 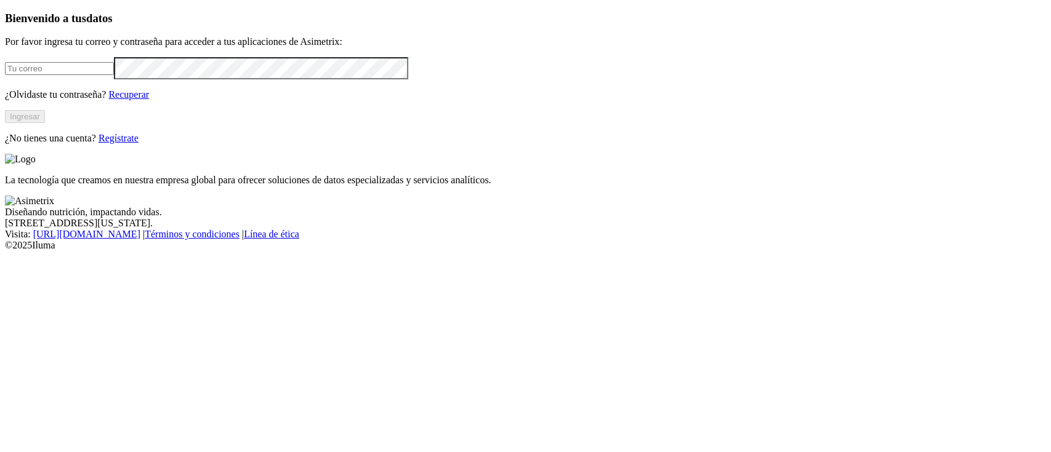 What do you see at coordinates (525, 246) in the screenshot?
I see `div: © 2025 Iluma` at bounding box center [525, 246].